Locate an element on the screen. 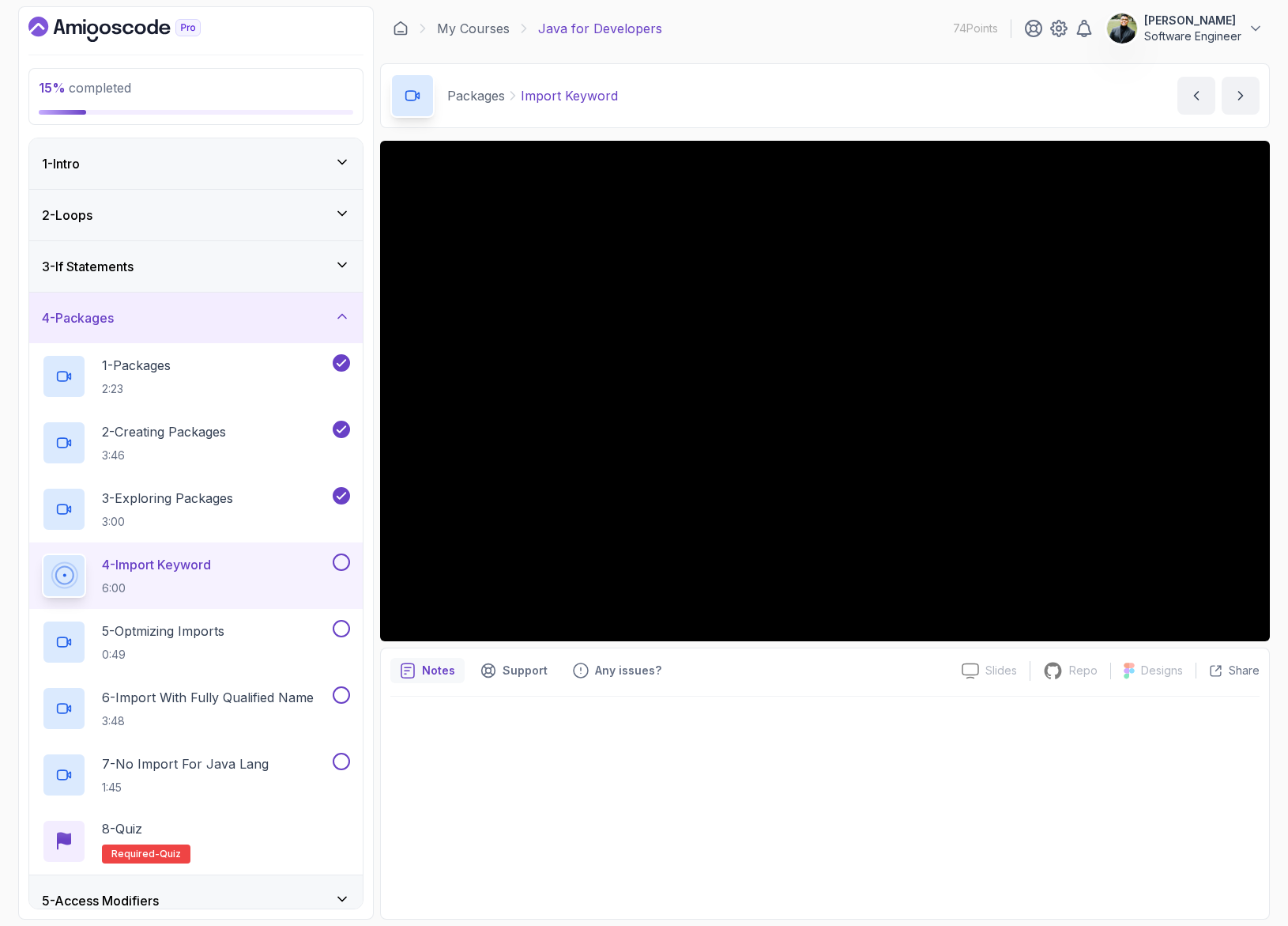 The width and height of the screenshot is (1288, 926). p: Any issues? is located at coordinates (629, 670).